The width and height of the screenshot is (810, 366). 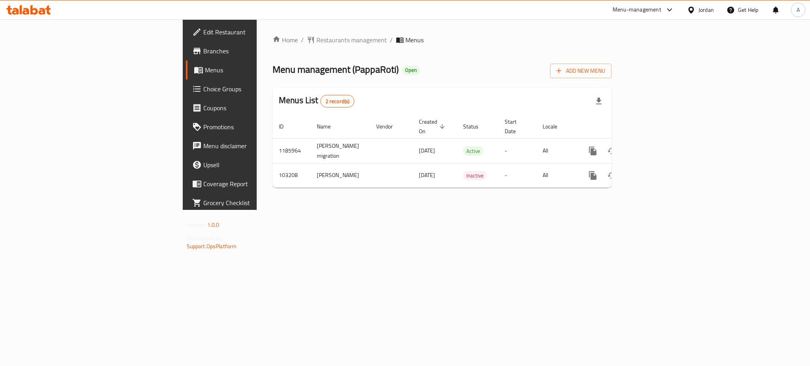 I want to click on a: Grocery Checklist, so click(x=252, y=203).